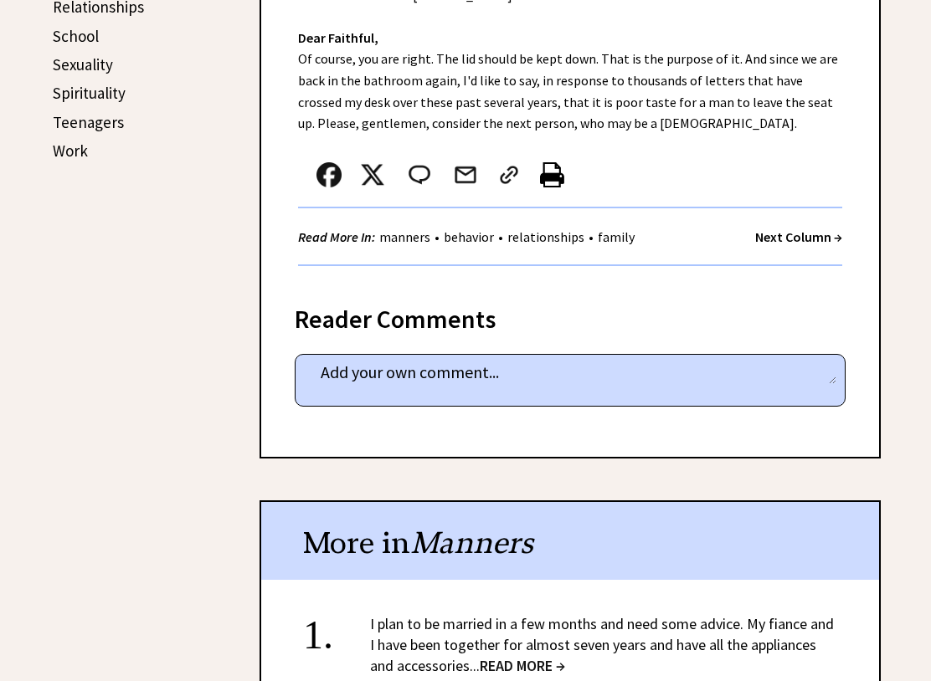 This screenshot has width=931, height=681. Describe the element at coordinates (570, 541) in the screenshot. I see `div: More in` at that location.